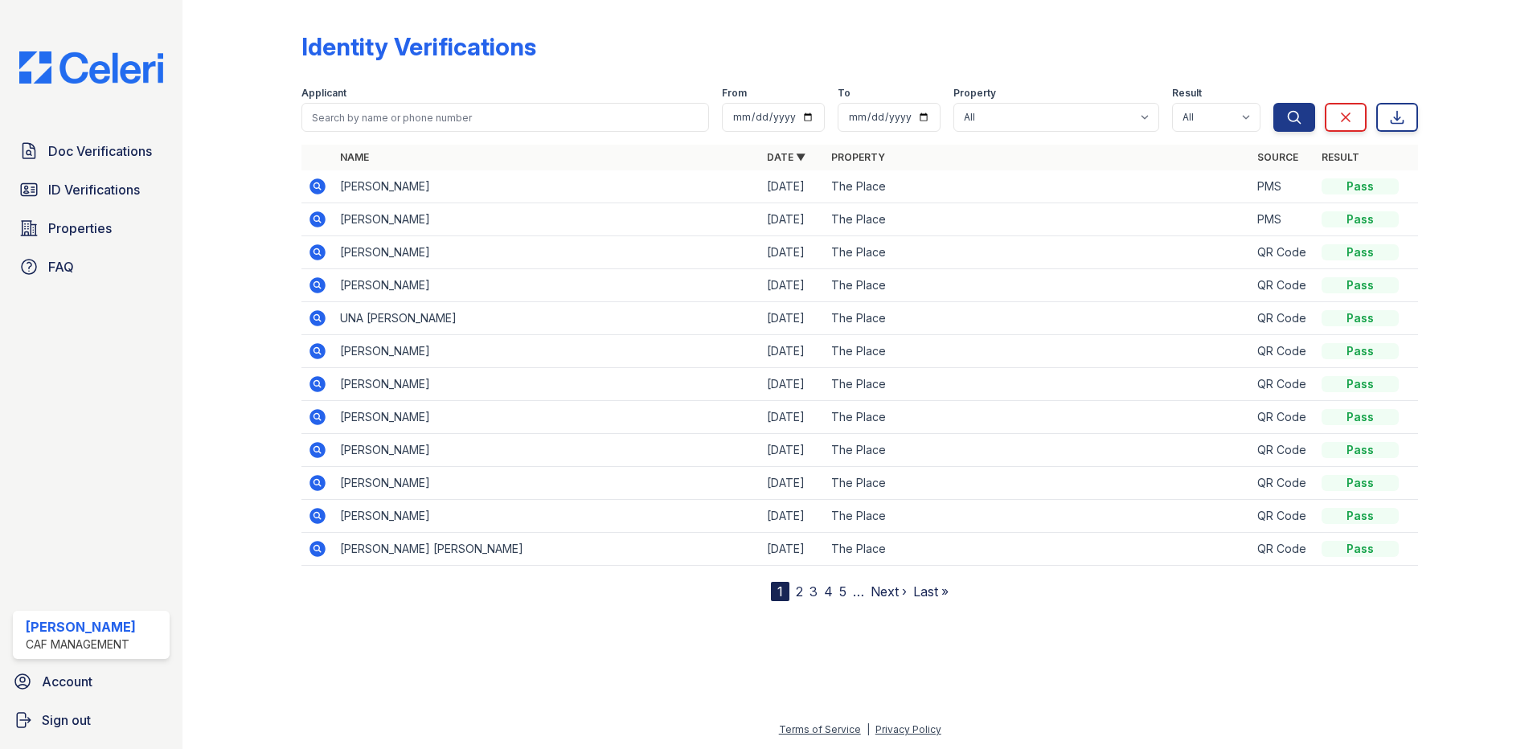 The height and width of the screenshot is (749, 1537). Describe the element at coordinates (820, 729) in the screenshot. I see `a: Terms of Service` at that location.